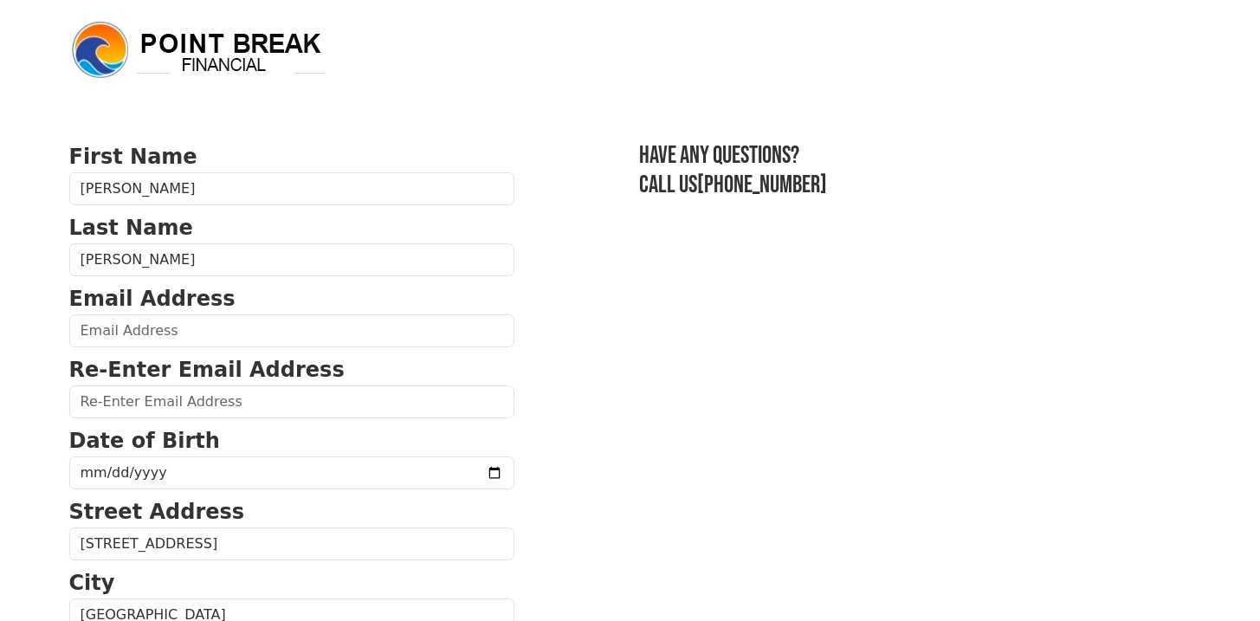  What do you see at coordinates (157, 512) in the screenshot?
I see `strong: Street Address` at bounding box center [157, 512].